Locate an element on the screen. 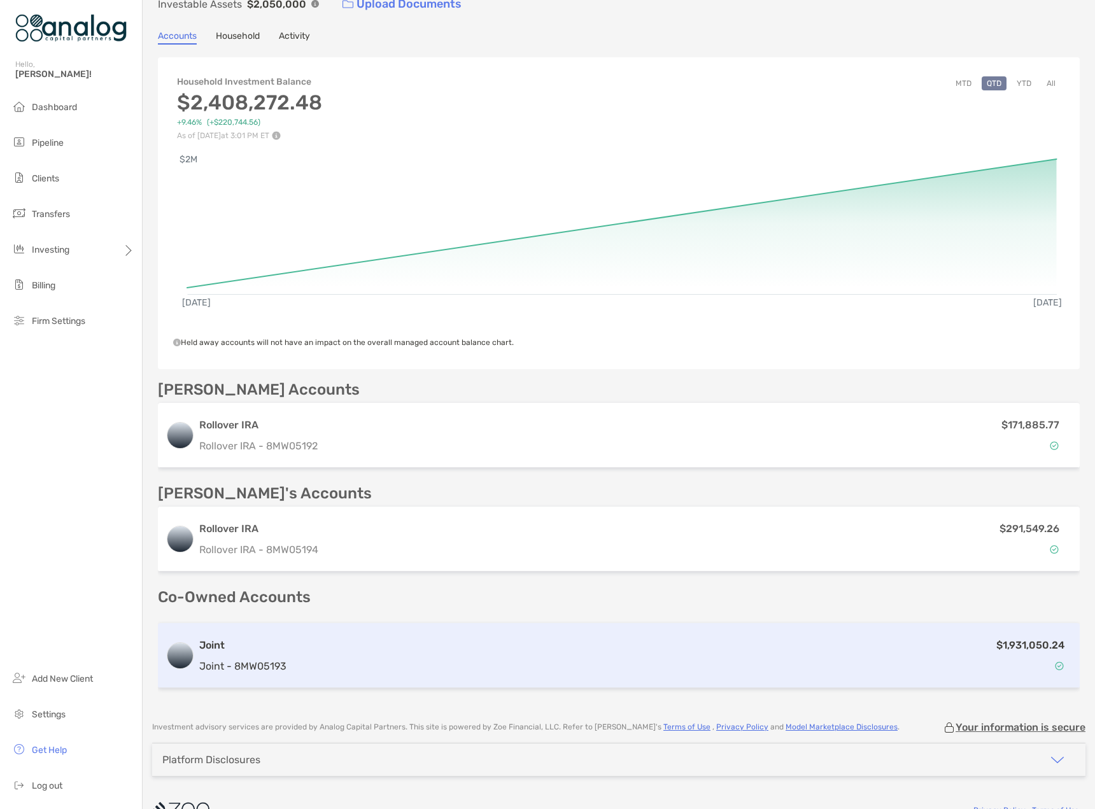 The height and width of the screenshot is (809, 1095). p: Rollover IRA - 8MW05194 is located at coordinates (509, 549).